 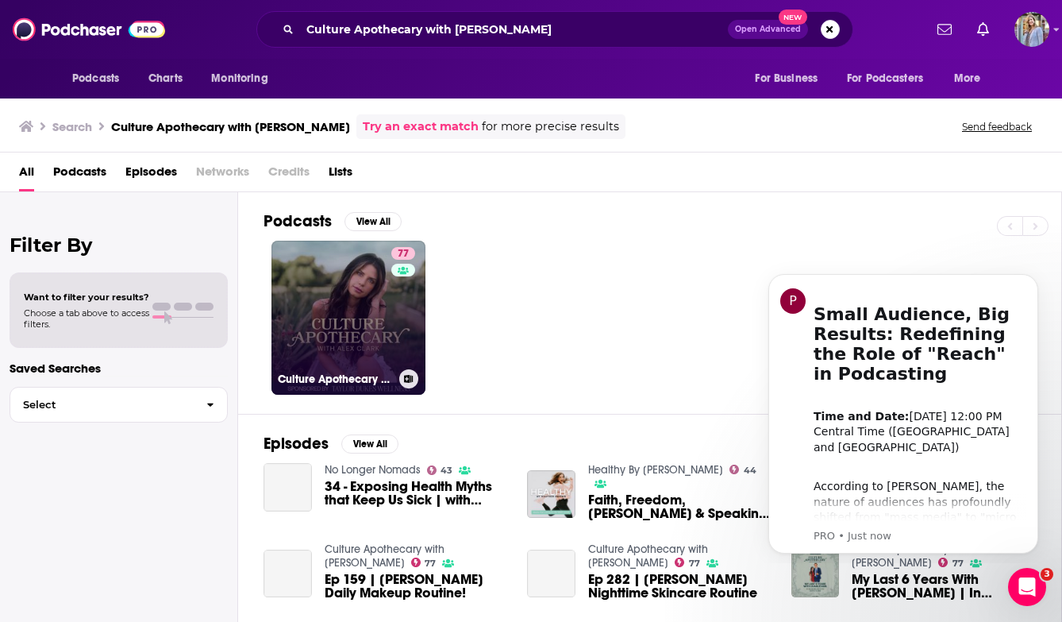 What do you see at coordinates (289, 175) in the screenshot?
I see `span: Credits` at bounding box center [289, 175].